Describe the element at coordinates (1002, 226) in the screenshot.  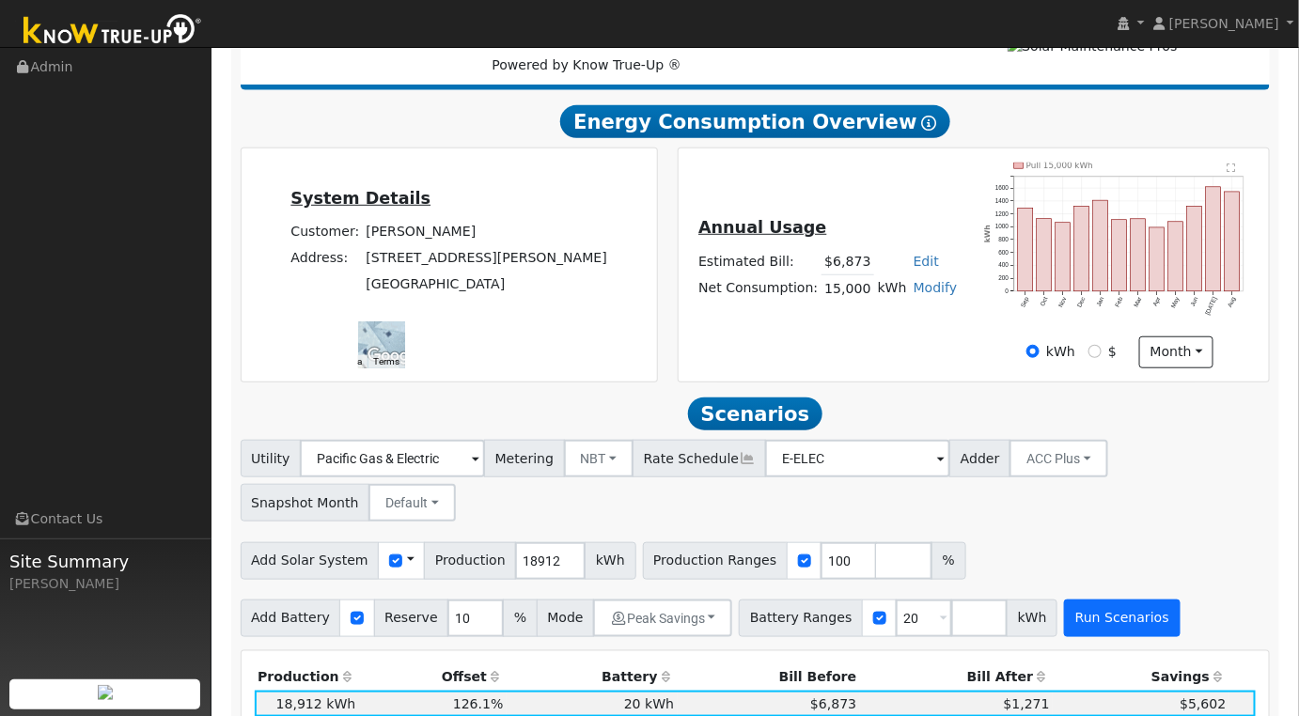
I see `text: 1000` at that location.